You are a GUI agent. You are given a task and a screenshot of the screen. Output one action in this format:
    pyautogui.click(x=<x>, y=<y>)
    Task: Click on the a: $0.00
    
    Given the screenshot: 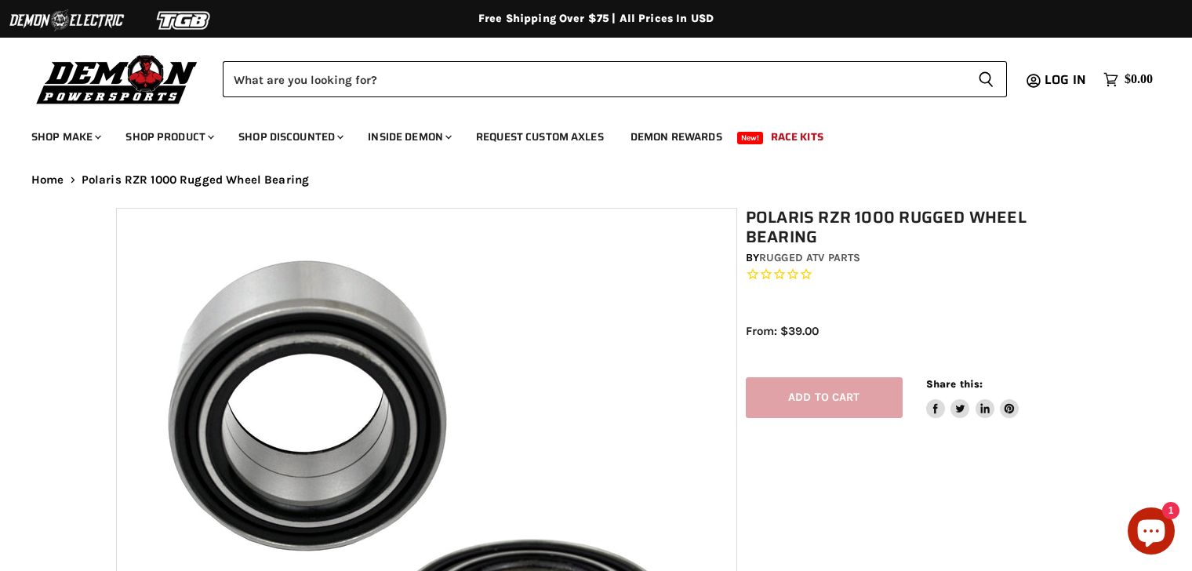 What is the action you would take?
    pyautogui.click(x=1128, y=79)
    